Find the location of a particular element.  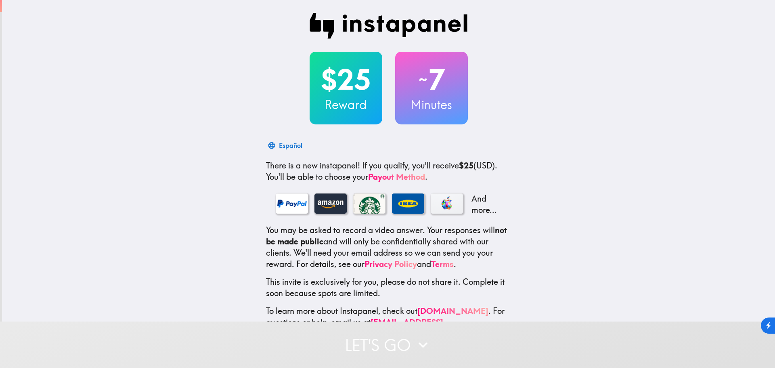

b: not be made public is located at coordinates (386, 235).